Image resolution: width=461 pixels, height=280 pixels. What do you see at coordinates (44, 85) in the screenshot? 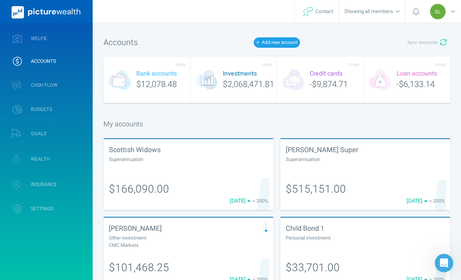
I see `span: CASH FLOW` at bounding box center [44, 85].